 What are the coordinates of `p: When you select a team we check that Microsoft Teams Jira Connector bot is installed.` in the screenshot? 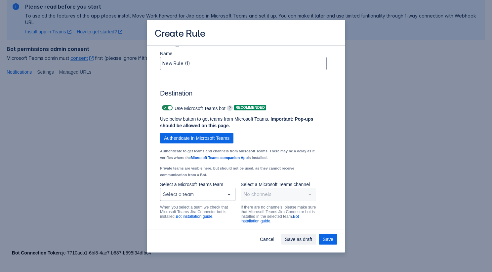 It's located at (198, 212).